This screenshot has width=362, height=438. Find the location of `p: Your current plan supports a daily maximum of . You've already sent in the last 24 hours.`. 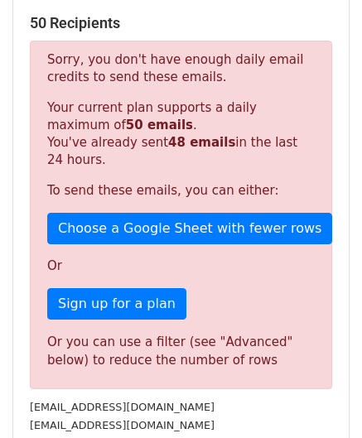

p: Your current plan supports a daily maximum of . You've already sent in the last 24 hours. is located at coordinates (180, 134).